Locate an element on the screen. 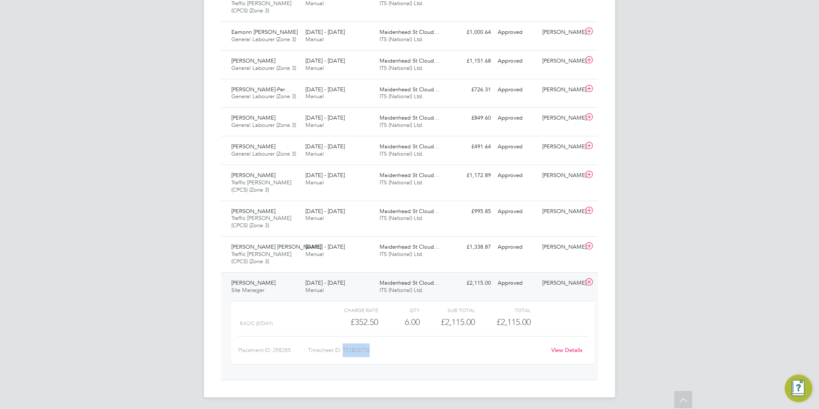 Image resolution: width=819 pixels, height=409 pixels. div: Charge rate is located at coordinates (350, 310).